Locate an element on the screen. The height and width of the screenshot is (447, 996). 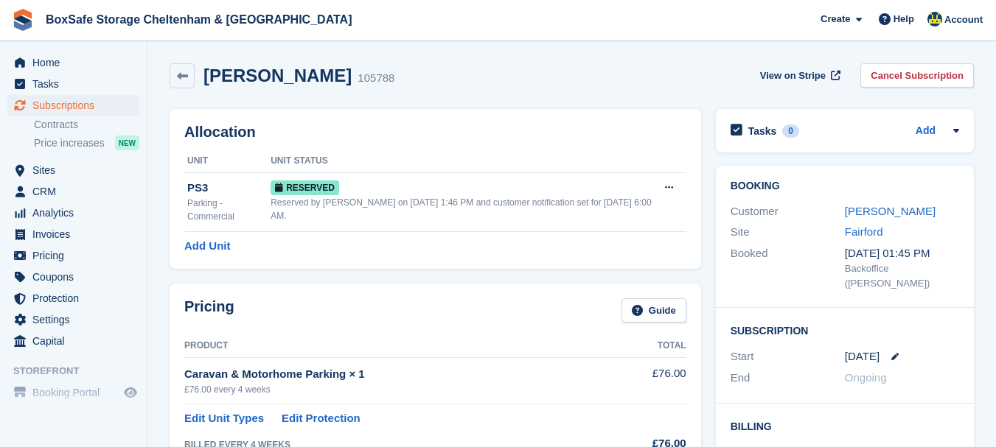
span: View on Stripe is located at coordinates (792, 76).